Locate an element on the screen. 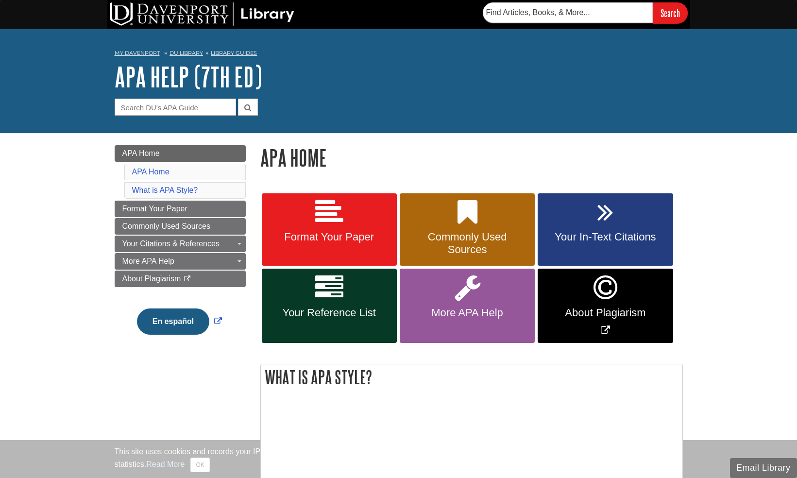  button: Close is located at coordinates (200, 465).